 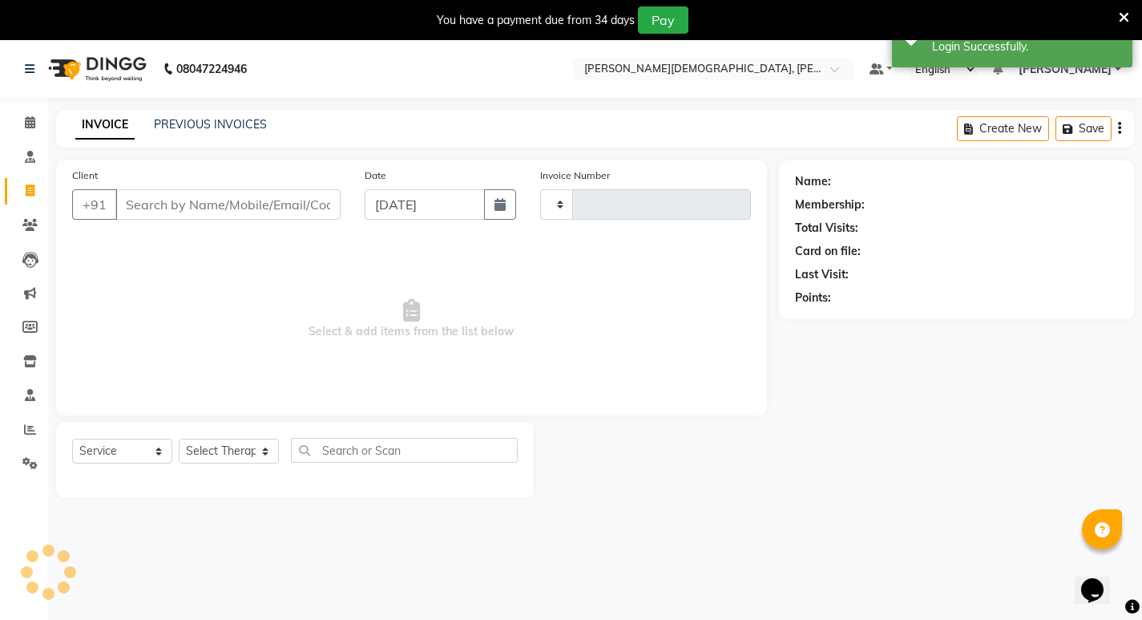 I want to click on div: Total Visits:, so click(x=827, y=228).